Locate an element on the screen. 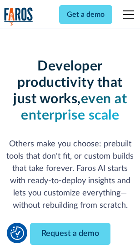 The height and width of the screenshot is (250, 140). img: Revisit consent button is located at coordinates (17, 234).